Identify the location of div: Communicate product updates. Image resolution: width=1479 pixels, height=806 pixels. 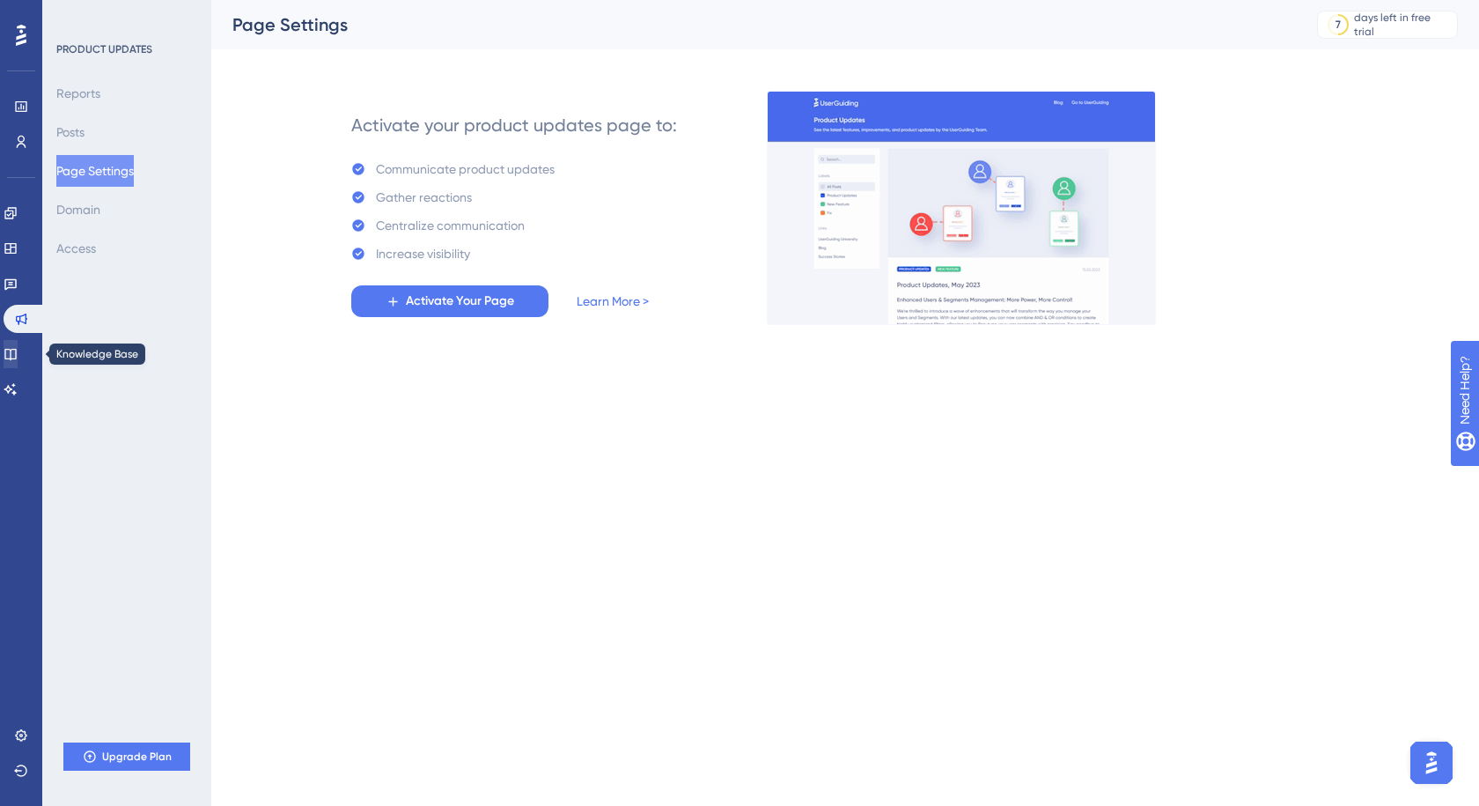
(465, 169).